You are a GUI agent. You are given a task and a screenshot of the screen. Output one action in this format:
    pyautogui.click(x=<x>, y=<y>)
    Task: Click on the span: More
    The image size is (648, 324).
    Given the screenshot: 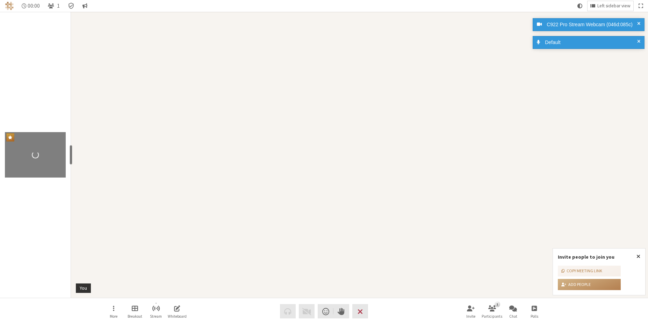 What is the action you would take?
    pyautogui.click(x=114, y=316)
    